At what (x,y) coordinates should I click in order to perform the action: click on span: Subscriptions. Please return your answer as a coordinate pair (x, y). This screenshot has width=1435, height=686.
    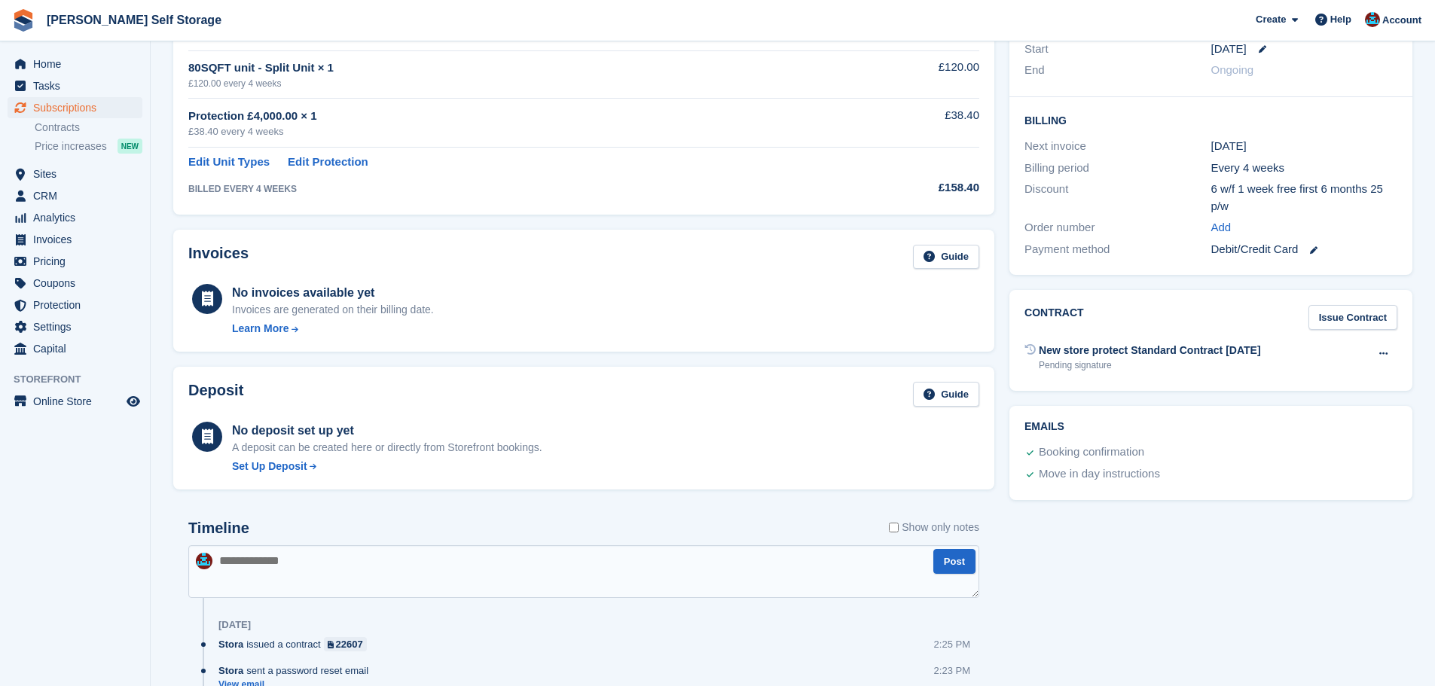
    Looking at the image, I should click on (78, 108).